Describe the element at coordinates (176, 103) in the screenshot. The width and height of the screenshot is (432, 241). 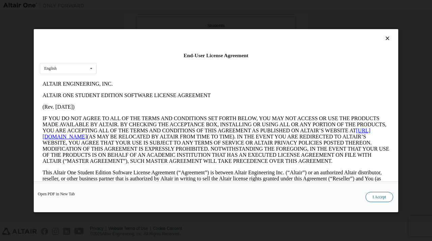
I see `p: This Altair One Student Edition Software License Agreement (“Agreement”) is between Altair Engine...` at that location.